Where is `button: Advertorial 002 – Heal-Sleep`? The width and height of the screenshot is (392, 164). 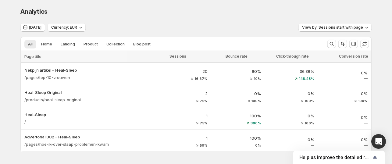
button: Advertorial 002 – Heal-Sleep is located at coordinates (89, 137).